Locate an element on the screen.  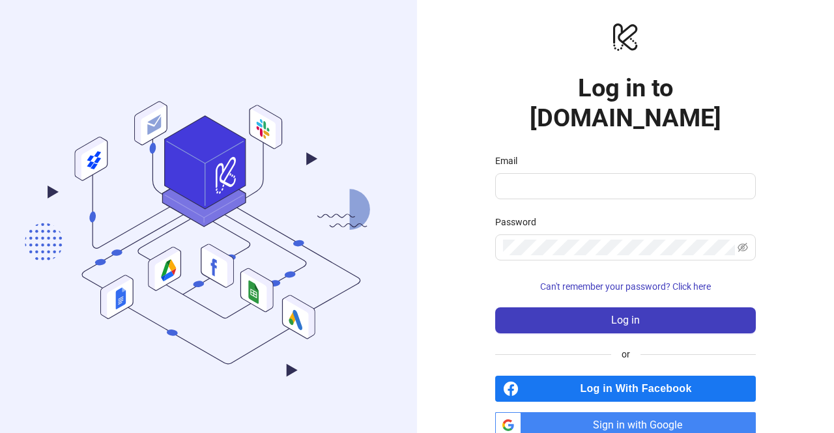
label: Password is located at coordinates (520, 222).